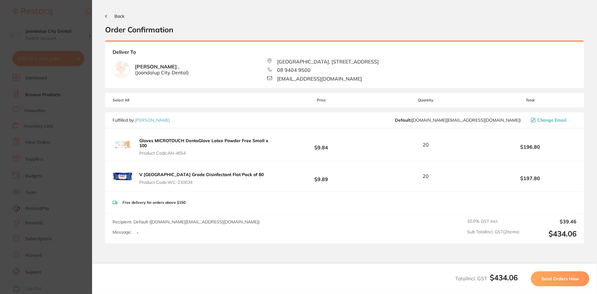  I want to click on span: Product Code: AN-4654, so click(206, 153).